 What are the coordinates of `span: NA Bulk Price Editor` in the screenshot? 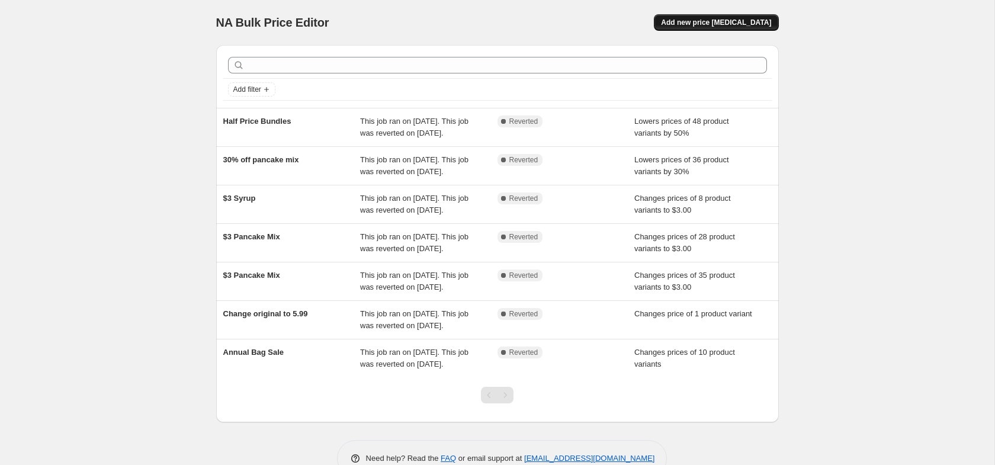 It's located at (272, 23).